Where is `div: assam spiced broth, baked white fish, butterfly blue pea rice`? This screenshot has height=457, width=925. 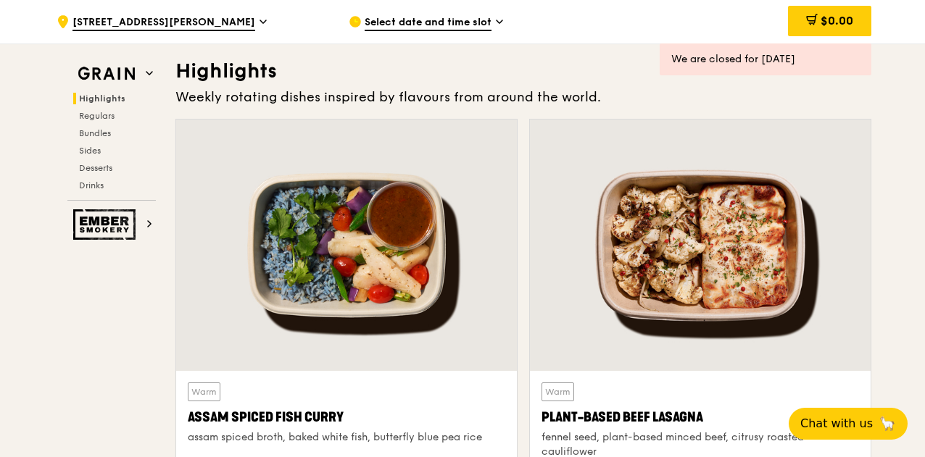
div: assam spiced broth, baked white fish, butterfly blue pea rice is located at coordinates (347, 438).